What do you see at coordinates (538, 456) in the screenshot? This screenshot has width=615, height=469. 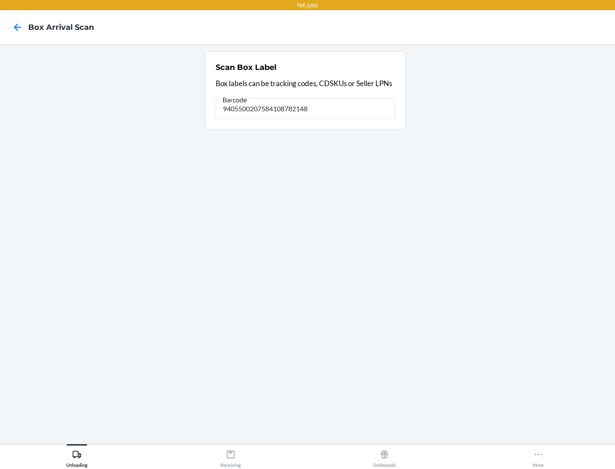 I see `button: More` at bounding box center [538, 456].